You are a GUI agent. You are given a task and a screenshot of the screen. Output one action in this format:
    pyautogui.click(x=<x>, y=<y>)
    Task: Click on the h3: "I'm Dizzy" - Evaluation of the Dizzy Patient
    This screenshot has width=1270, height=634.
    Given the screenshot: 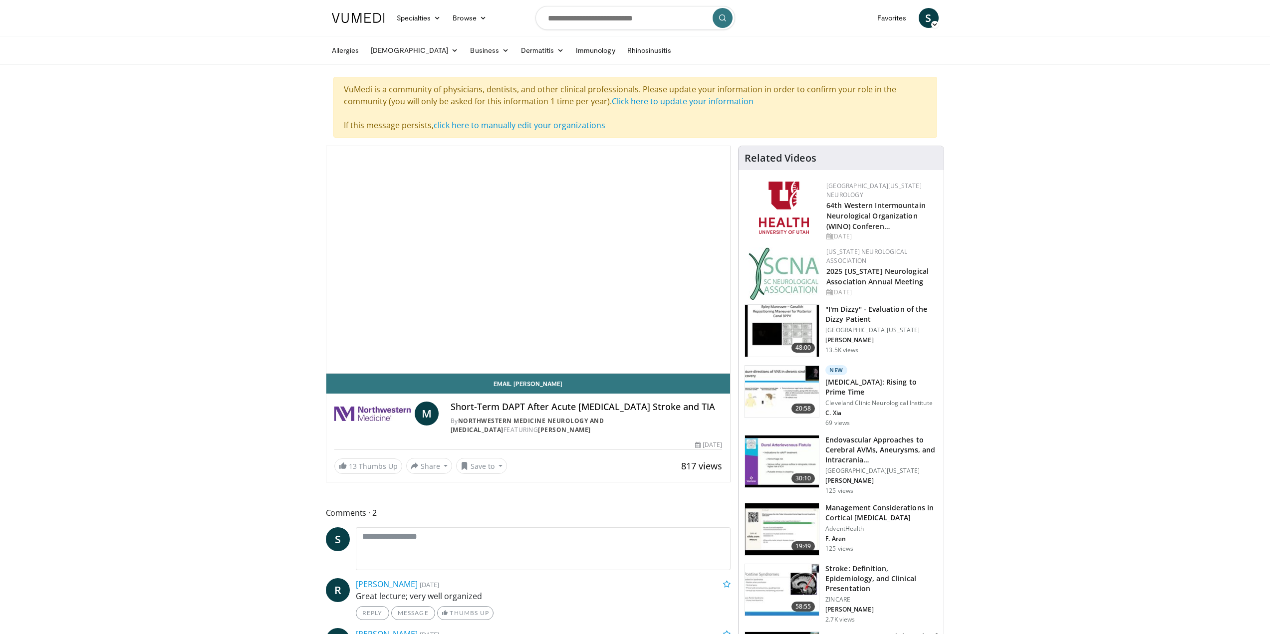 What is the action you would take?
    pyautogui.click(x=881, y=314)
    